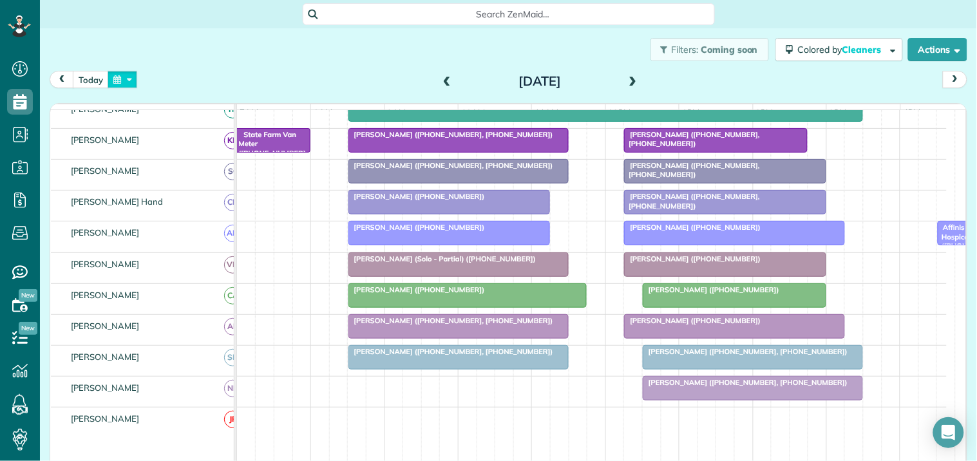 The width and height of the screenshot is (977, 461). What do you see at coordinates (233, 388) in the screenshot?
I see `span: ND` at bounding box center [233, 388].